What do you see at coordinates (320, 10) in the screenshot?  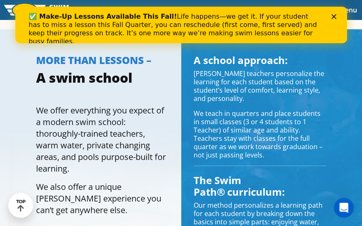 I see `div: Close` at bounding box center [320, 10].